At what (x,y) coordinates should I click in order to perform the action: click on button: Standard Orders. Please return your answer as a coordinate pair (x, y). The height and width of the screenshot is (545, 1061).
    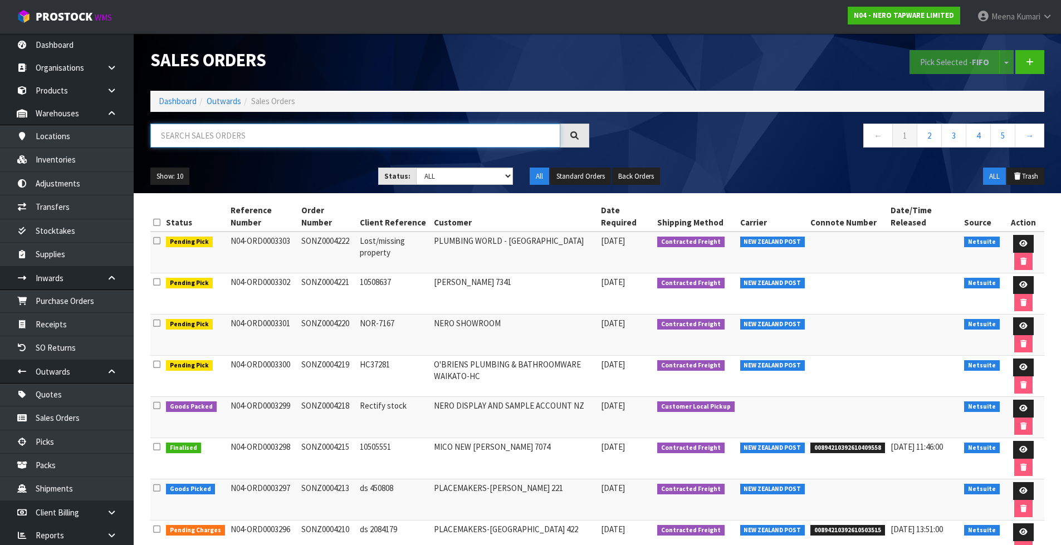
    Looking at the image, I should click on (581, 177).